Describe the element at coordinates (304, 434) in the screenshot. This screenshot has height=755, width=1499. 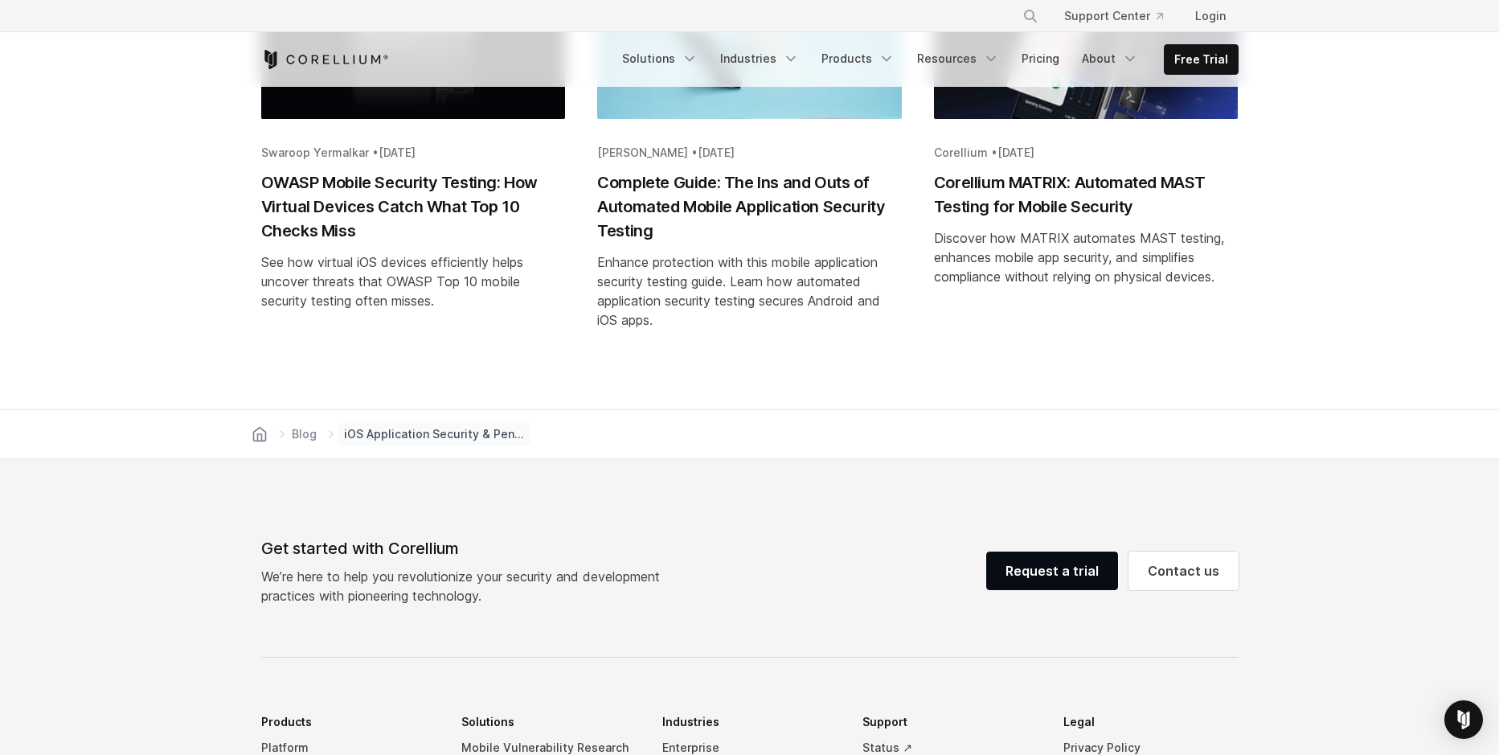
I see `span: Blog` at that location.